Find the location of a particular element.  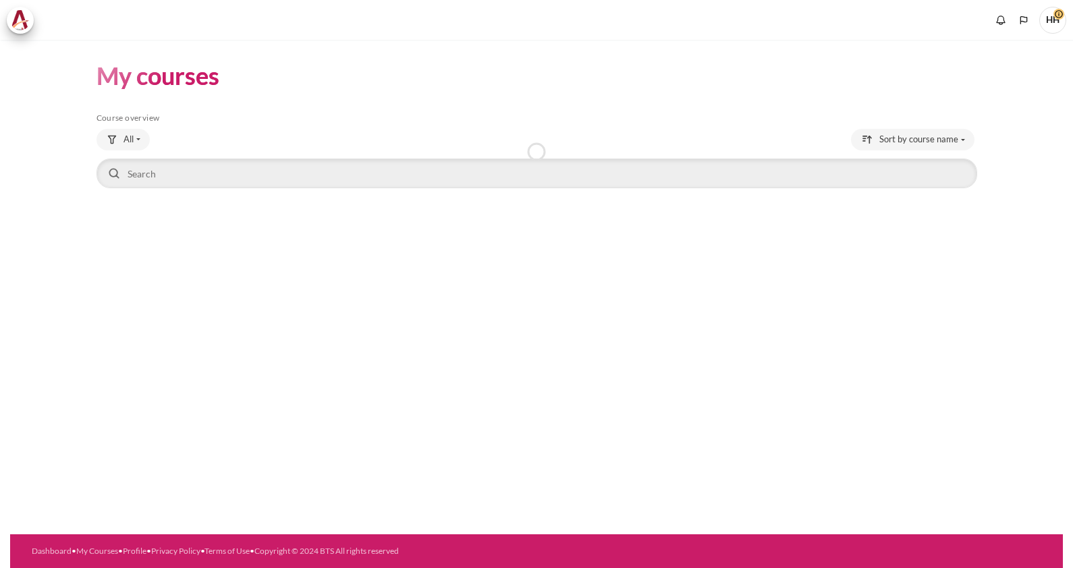

img: Architeck is located at coordinates (20, 20).